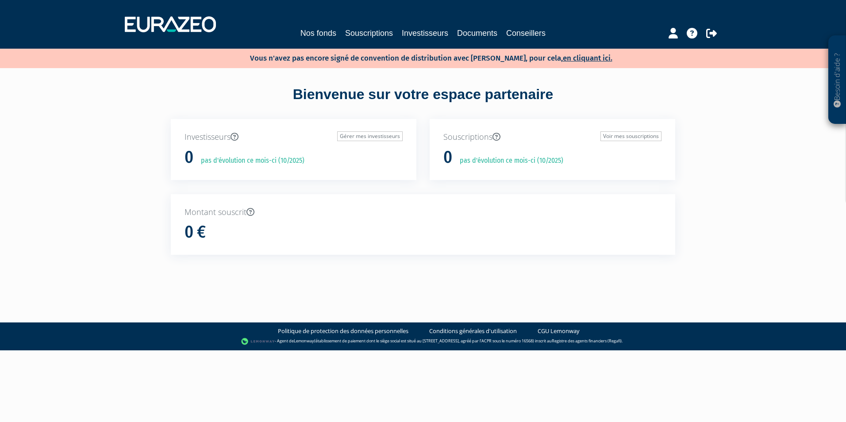  Describe the element at coordinates (195, 232) in the screenshot. I see `h1: 0 €` at that location.